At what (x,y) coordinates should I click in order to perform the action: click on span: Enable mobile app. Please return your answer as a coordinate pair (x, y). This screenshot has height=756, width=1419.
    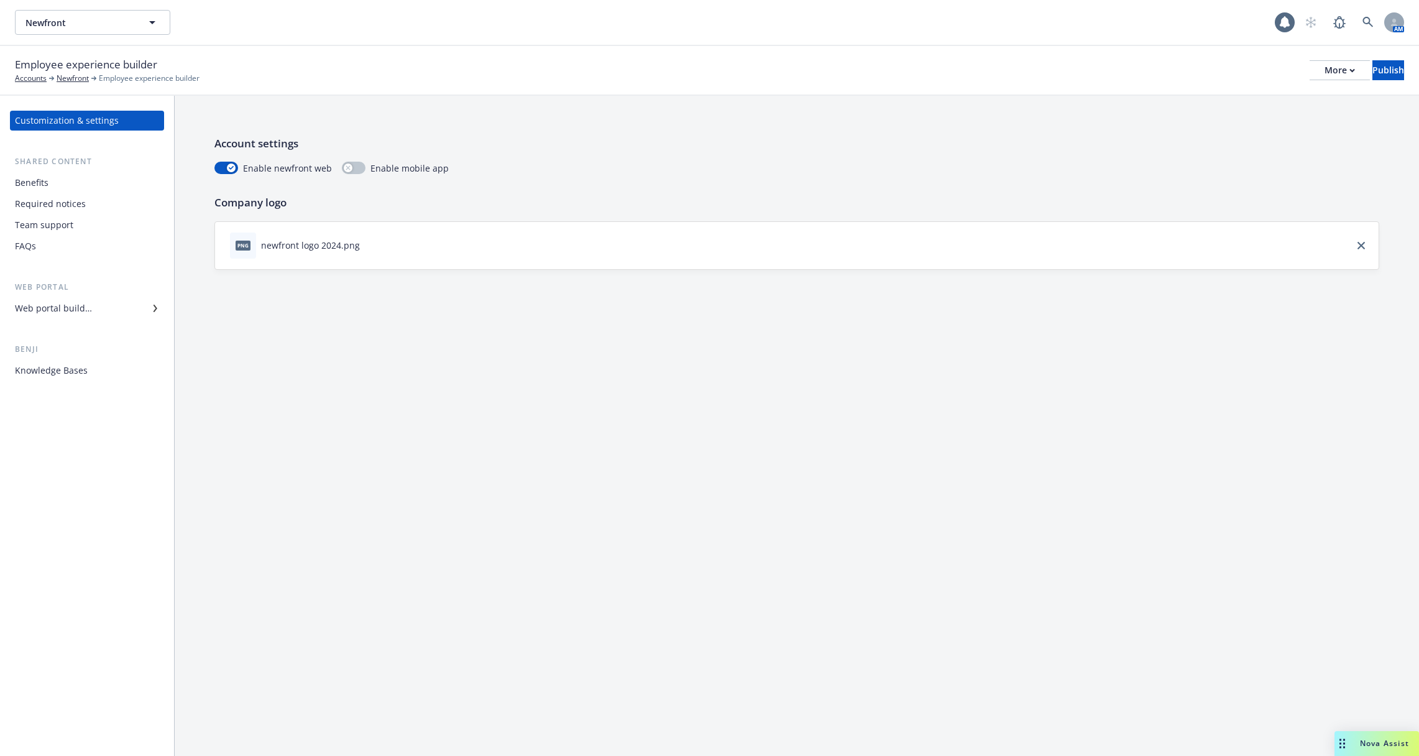
    Looking at the image, I should click on (410, 168).